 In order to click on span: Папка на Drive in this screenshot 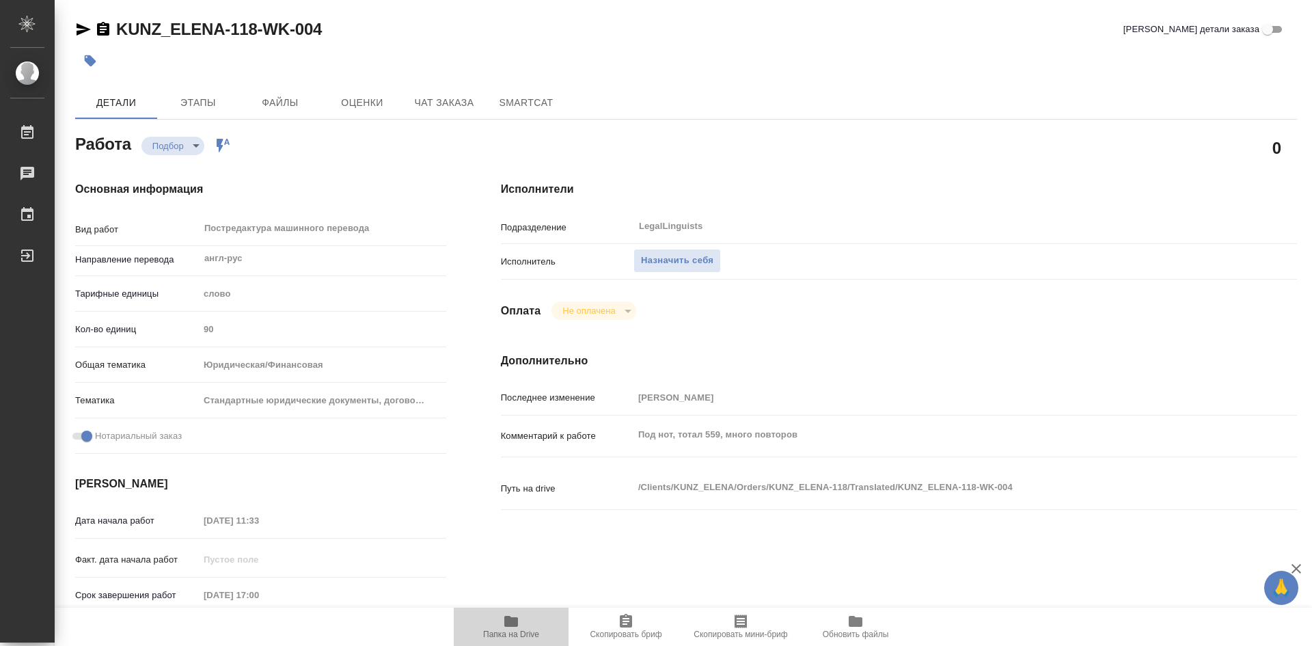, I will do `click(511, 634)`.